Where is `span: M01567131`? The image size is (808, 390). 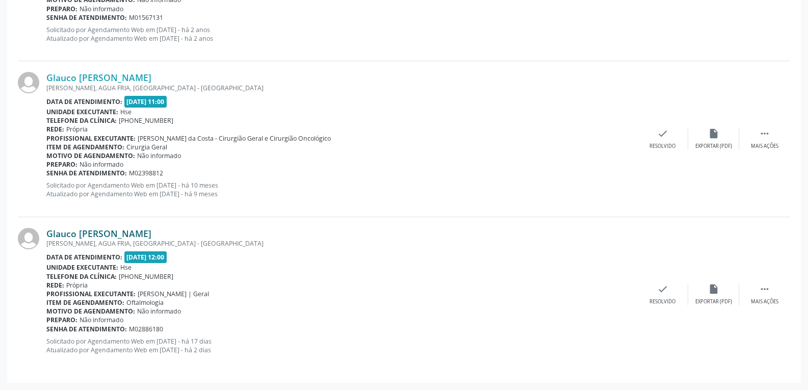 span: M01567131 is located at coordinates (146, 17).